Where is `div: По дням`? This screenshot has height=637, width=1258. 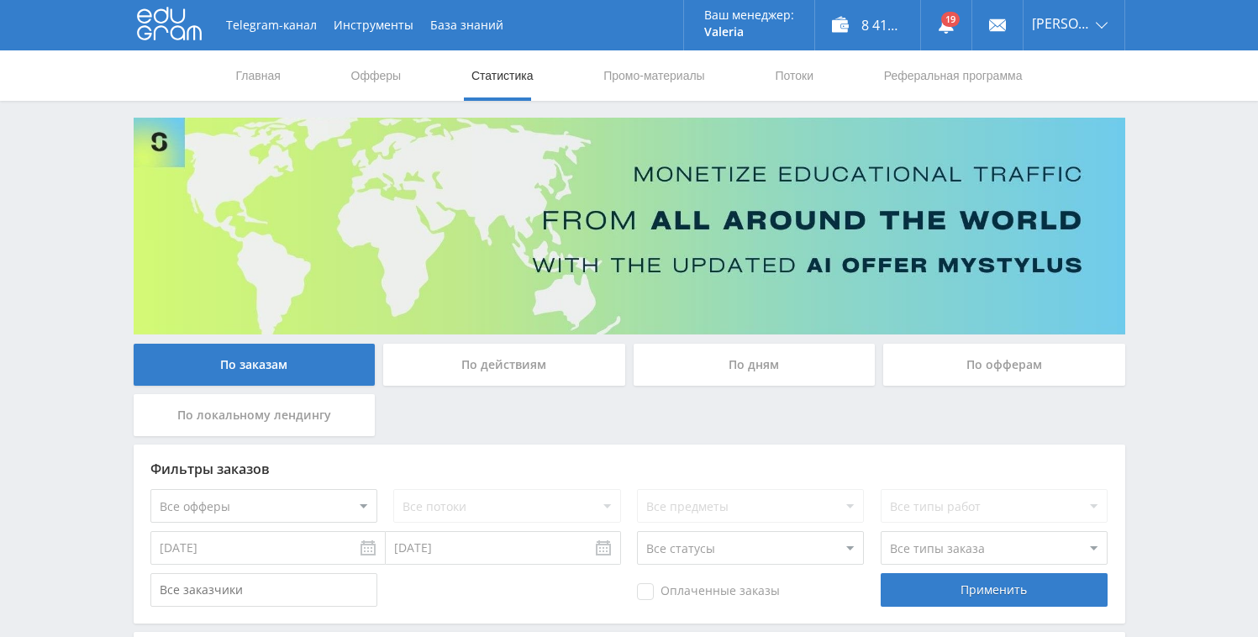 div: По дням is located at coordinates (755, 365).